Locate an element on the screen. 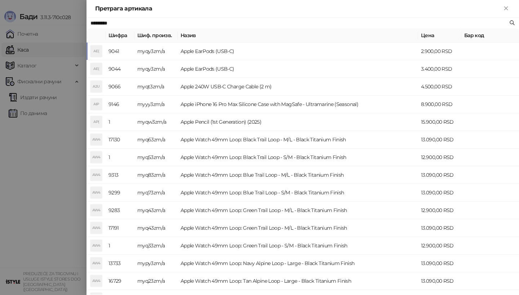  div: A2U is located at coordinates (96, 87).